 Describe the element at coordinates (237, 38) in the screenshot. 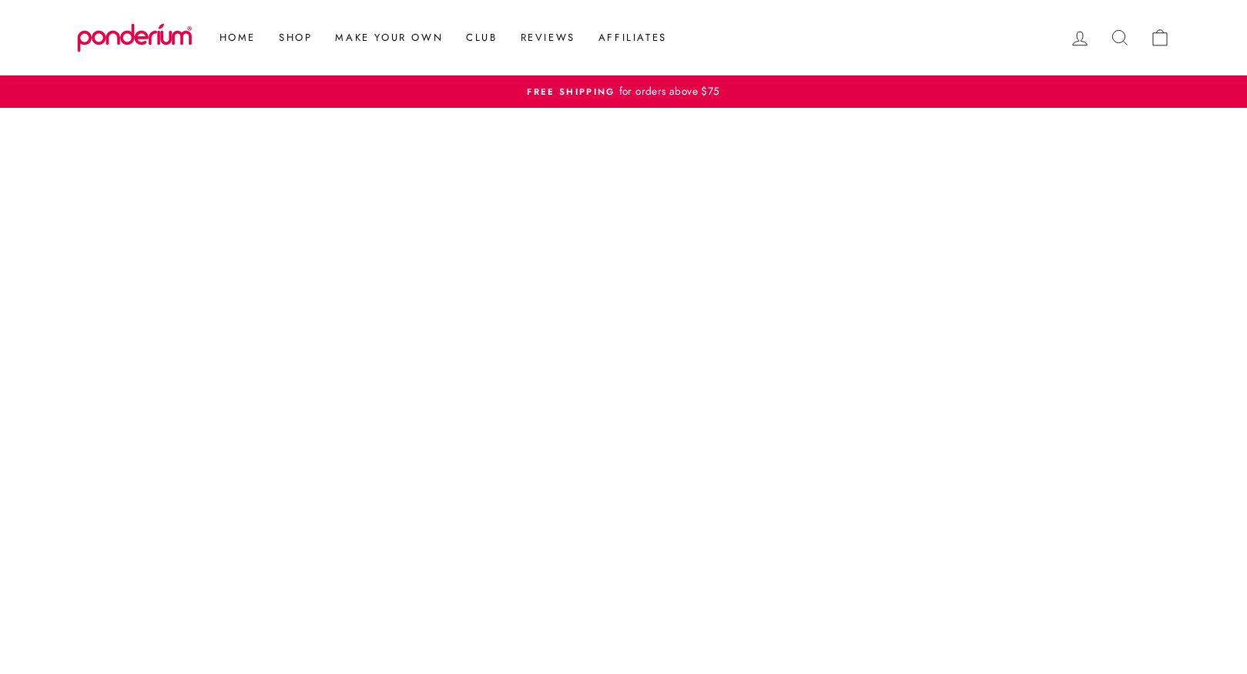

I see `a: Home` at that location.